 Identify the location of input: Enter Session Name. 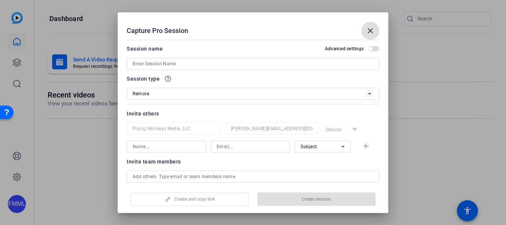
(253, 64).